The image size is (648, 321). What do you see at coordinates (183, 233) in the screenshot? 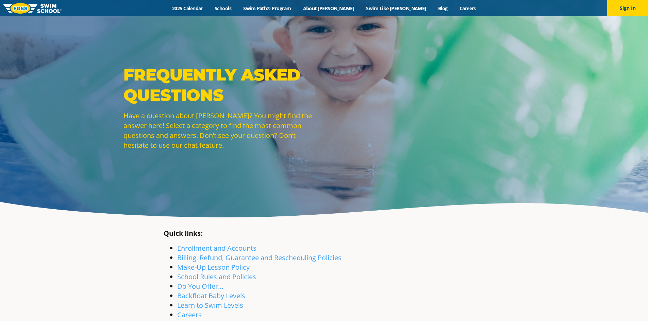
I see `strong: Quick links:` at bounding box center [183, 233].